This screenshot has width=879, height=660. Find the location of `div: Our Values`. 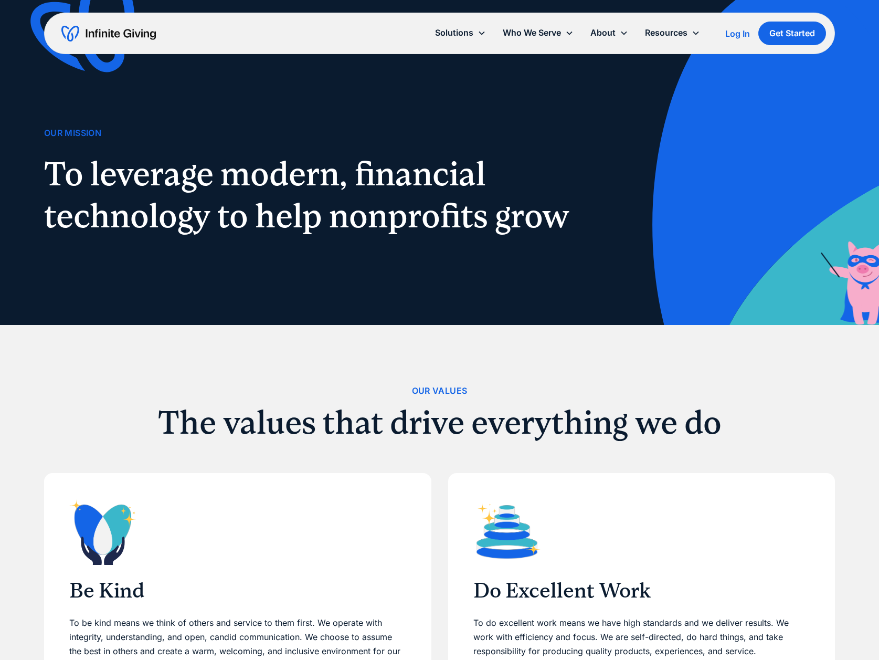

div: Our Values is located at coordinates (440, 390).